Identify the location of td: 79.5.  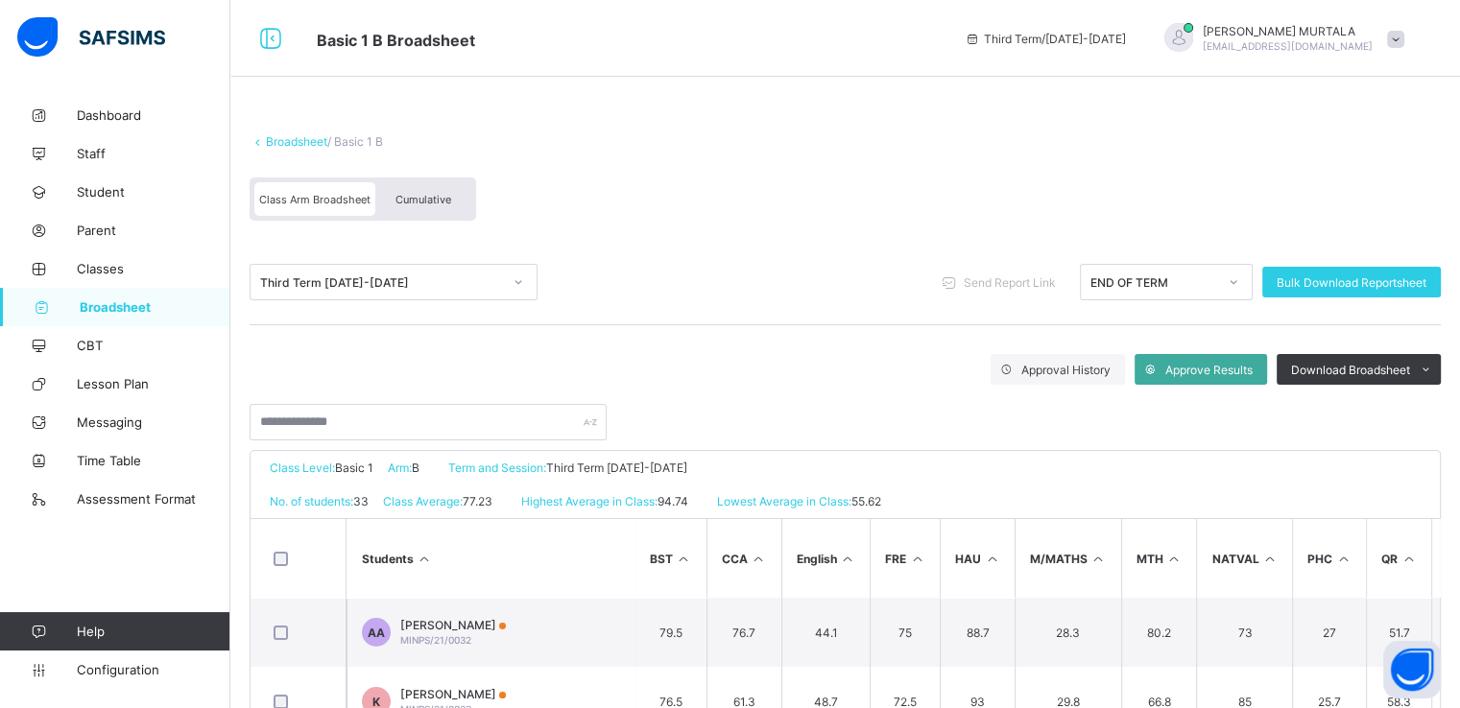
(670, 633).